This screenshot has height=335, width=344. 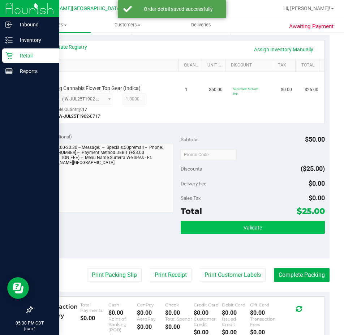 What do you see at coordinates (171, 275) in the screenshot?
I see `button: Print Receipt` at bounding box center [171, 275].